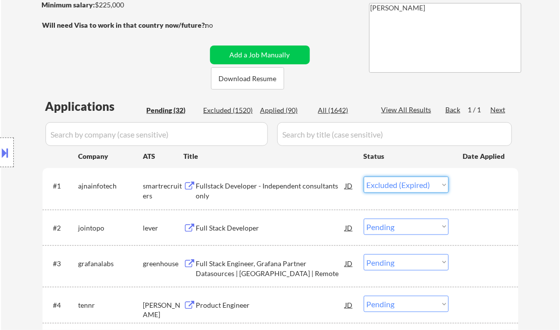 The image size is (560, 330). I want to click on button: Download Resume, so click(248, 78).